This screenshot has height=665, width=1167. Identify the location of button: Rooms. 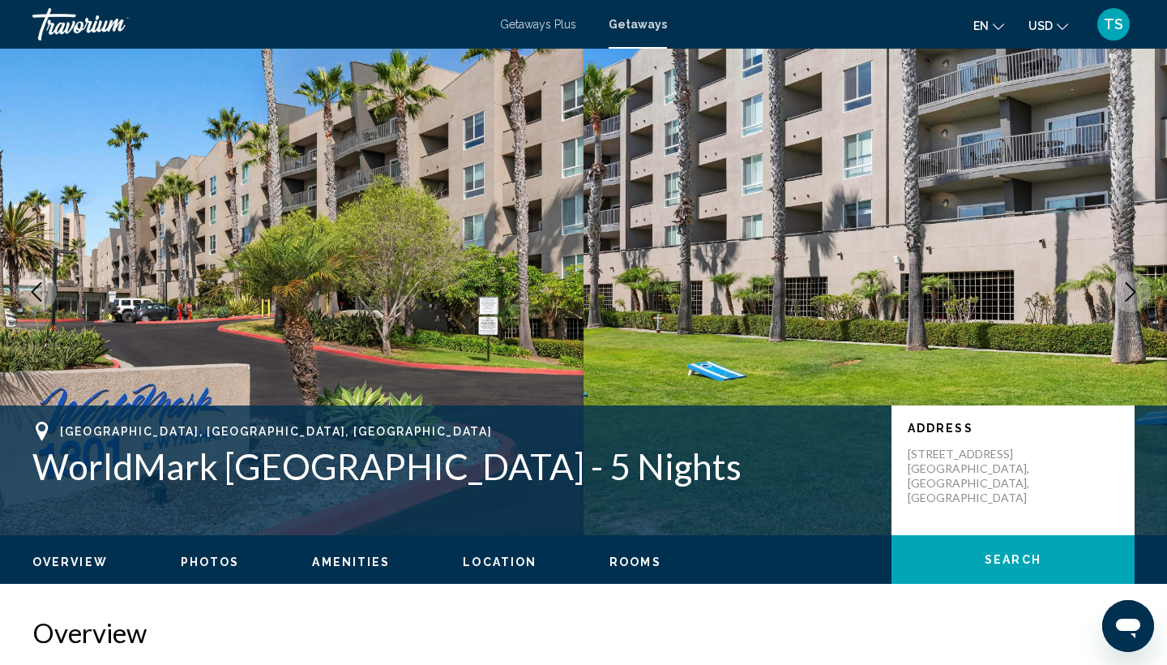
(635, 562).